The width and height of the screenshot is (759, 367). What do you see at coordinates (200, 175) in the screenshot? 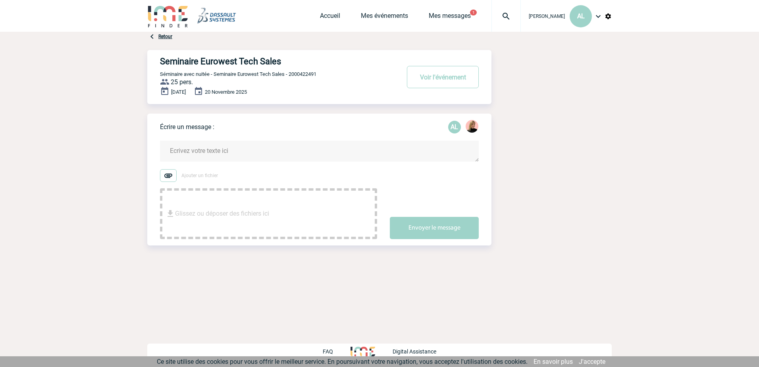
I see `span: Ajouter un fichier` at bounding box center [200, 175].